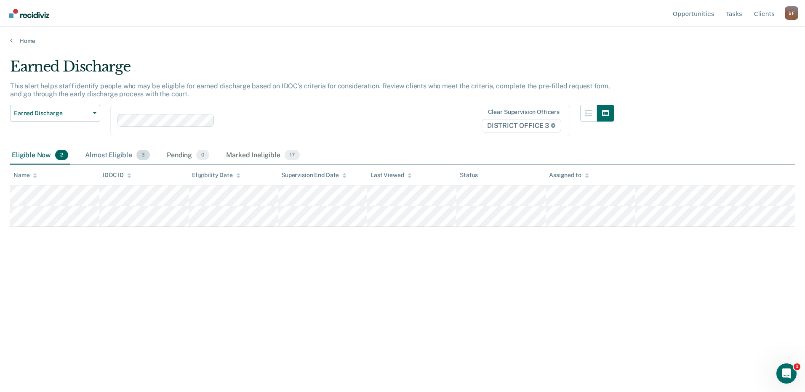  I want to click on span: 1, so click(797, 367).